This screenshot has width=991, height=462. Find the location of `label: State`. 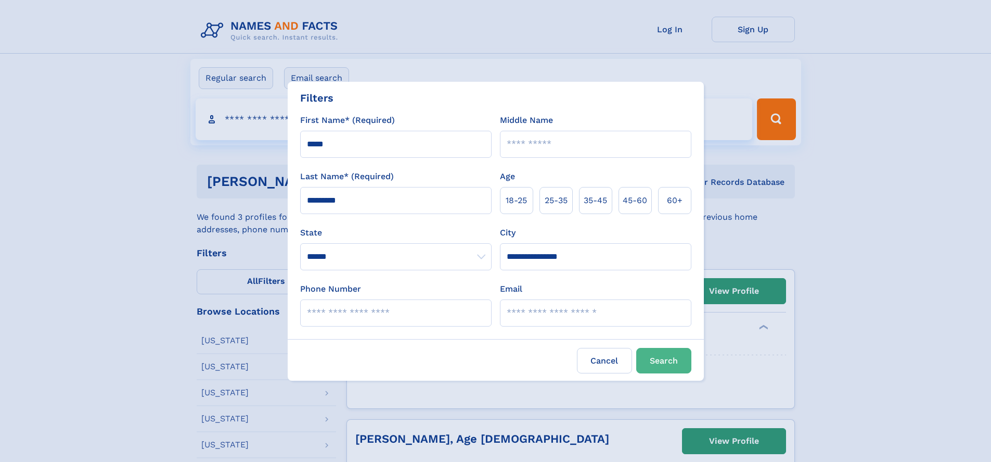

label: State is located at coordinates (396, 233).